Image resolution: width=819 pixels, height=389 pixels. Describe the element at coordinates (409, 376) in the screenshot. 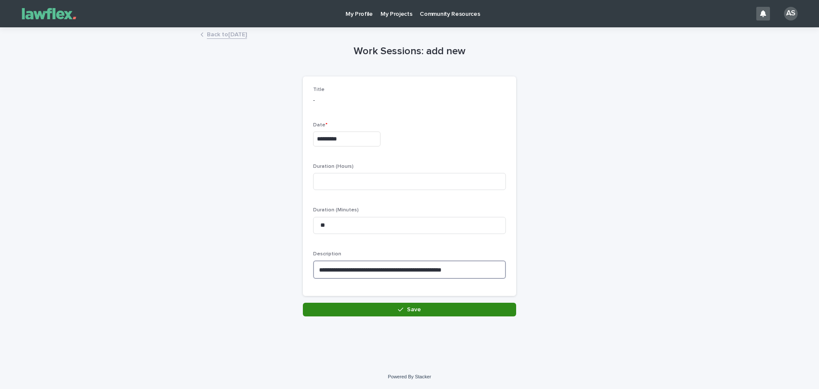

I see `a: Powered By Stacker` at that location.